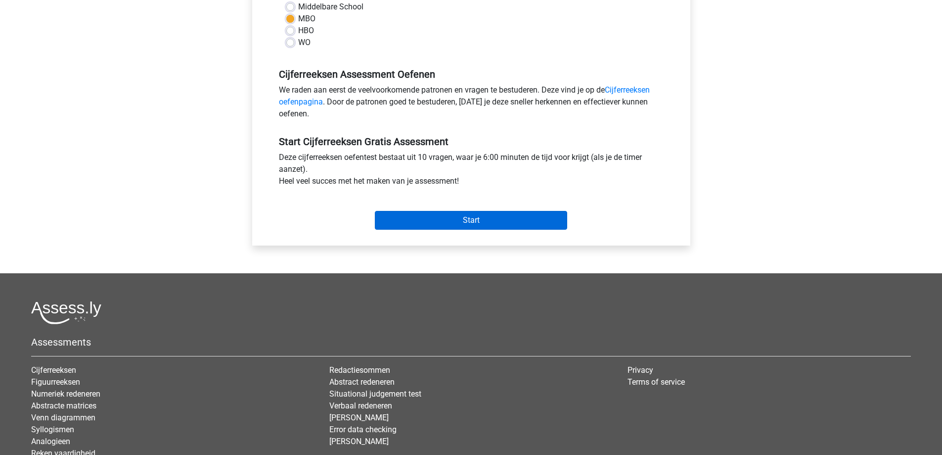  Describe the element at coordinates (55, 381) in the screenshot. I see `a: Figuurreeksen` at that location.